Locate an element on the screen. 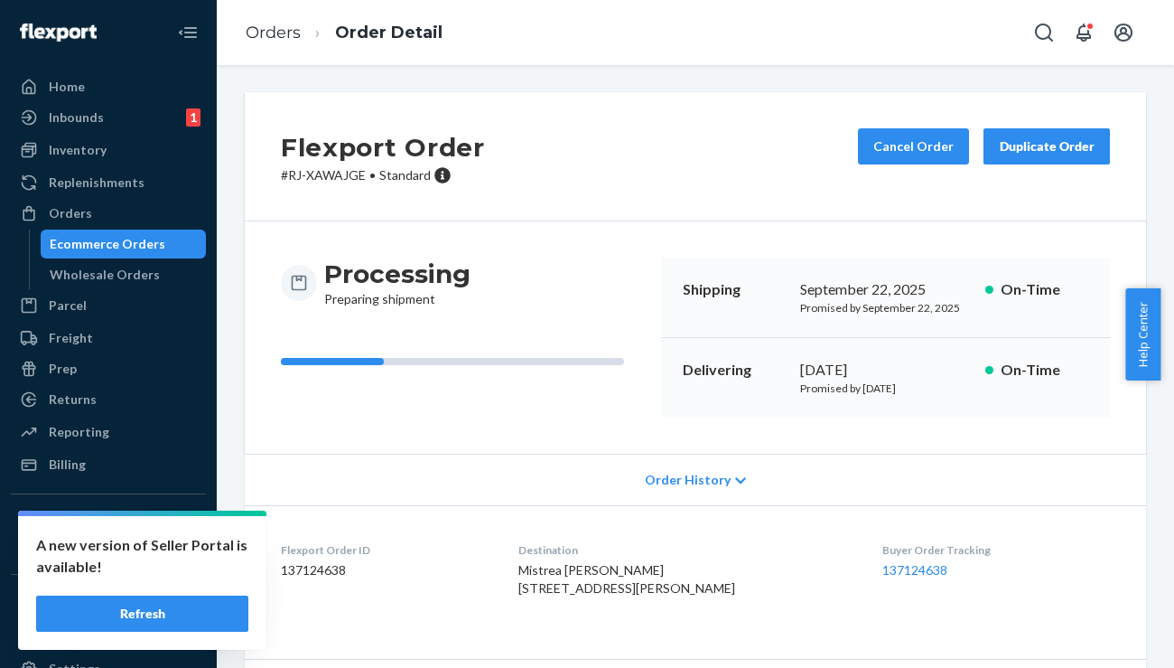 The image size is (1174, 668). button: Close Navigation is located at coordinates (188, 33).